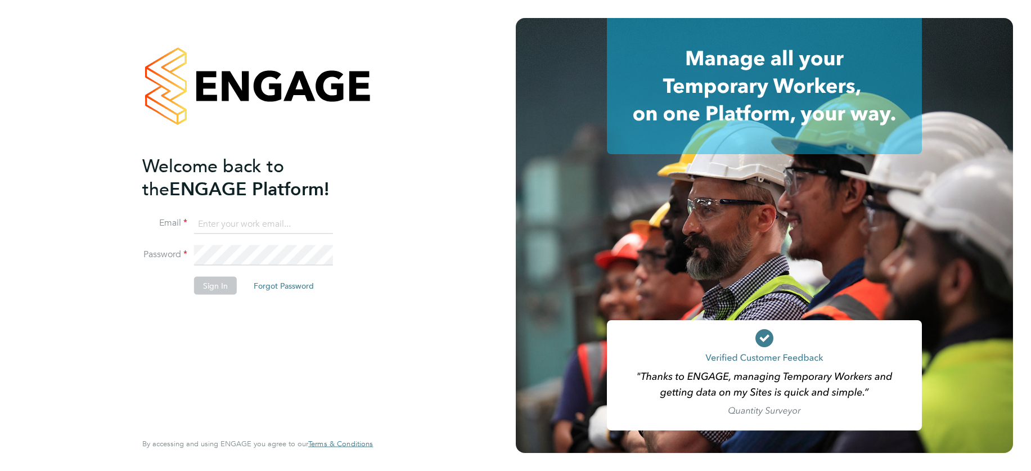 The image size is (1031, 471). Describe the element at coordinates (252, 177) in the screenshot. I see `h2: ENGAGE Platform!` at that location.